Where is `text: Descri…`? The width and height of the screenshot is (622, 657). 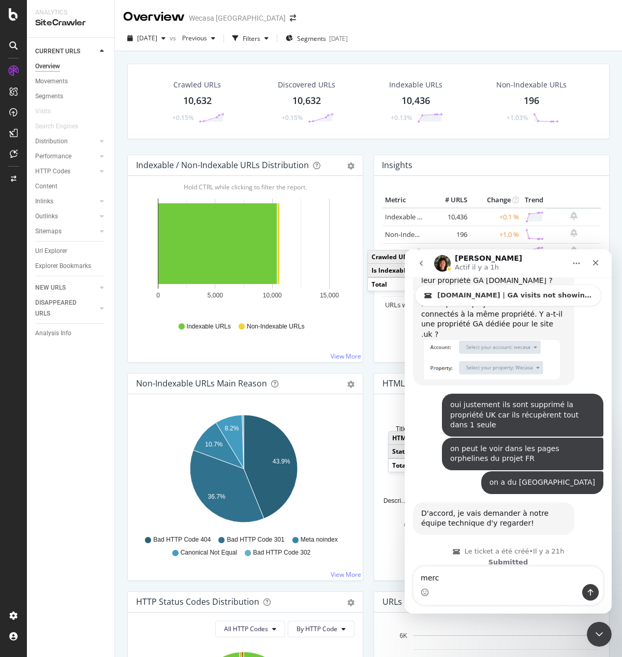 text: Descri… is located at coordinates (395, 501).